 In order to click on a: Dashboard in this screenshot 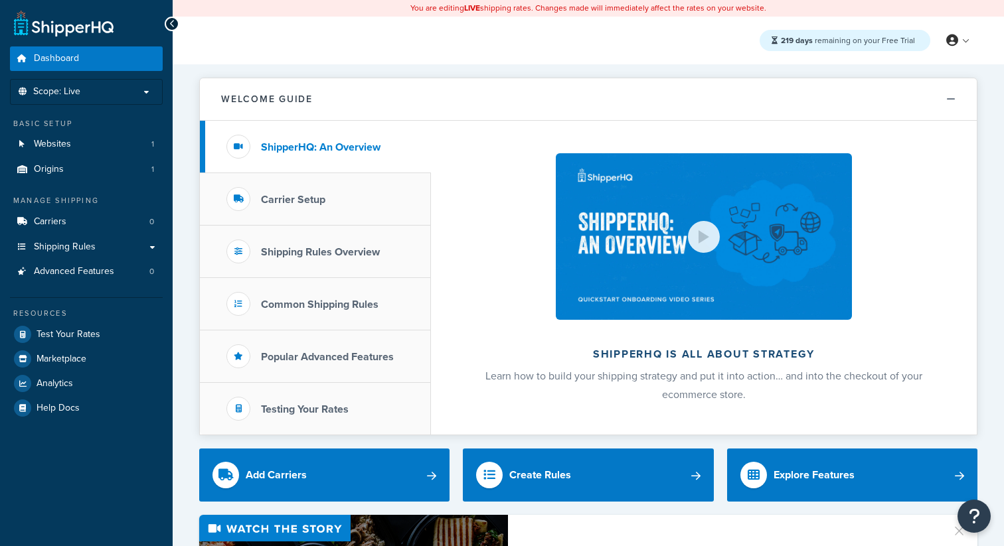, I will do `click(86, 58)`.